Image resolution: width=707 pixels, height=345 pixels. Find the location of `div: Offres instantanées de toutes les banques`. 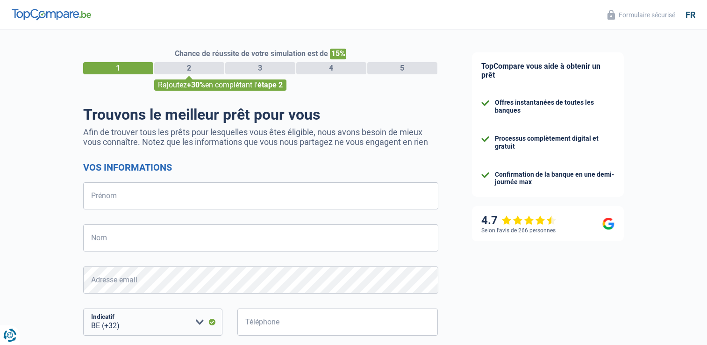

div: Offres instantanées de toutes les banques is located at coordinates (554, 106).